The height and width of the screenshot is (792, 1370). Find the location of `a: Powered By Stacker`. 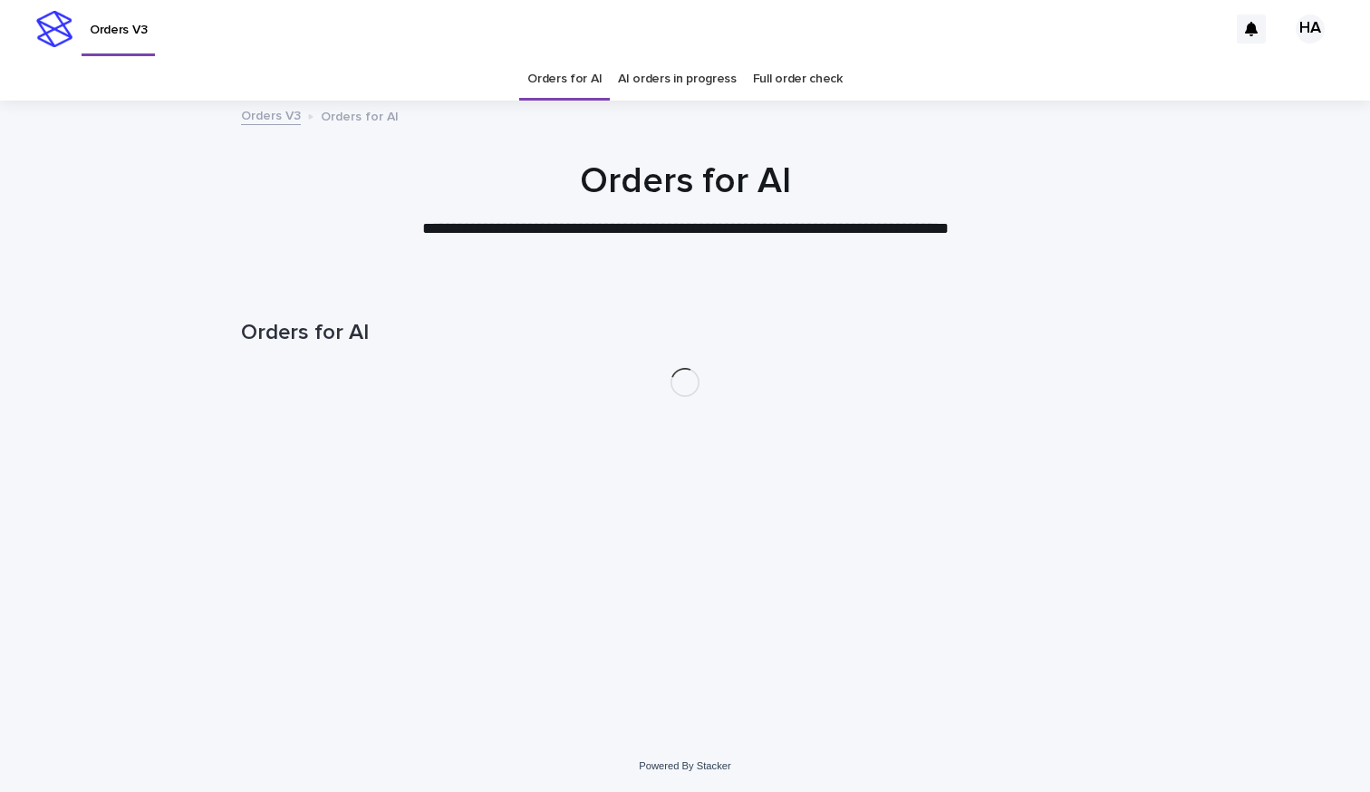

a: Powered By Stacker is located at coordinates (684, 765).